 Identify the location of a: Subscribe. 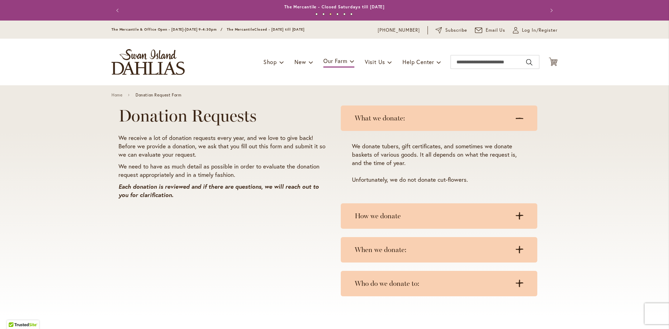
(451, 30).